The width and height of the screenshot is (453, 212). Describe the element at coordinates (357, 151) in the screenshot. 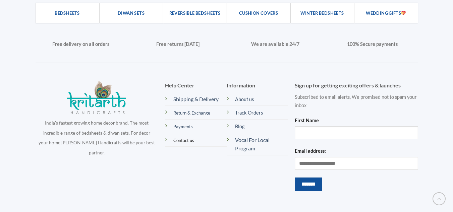

I see `label: Email address:` at that location.